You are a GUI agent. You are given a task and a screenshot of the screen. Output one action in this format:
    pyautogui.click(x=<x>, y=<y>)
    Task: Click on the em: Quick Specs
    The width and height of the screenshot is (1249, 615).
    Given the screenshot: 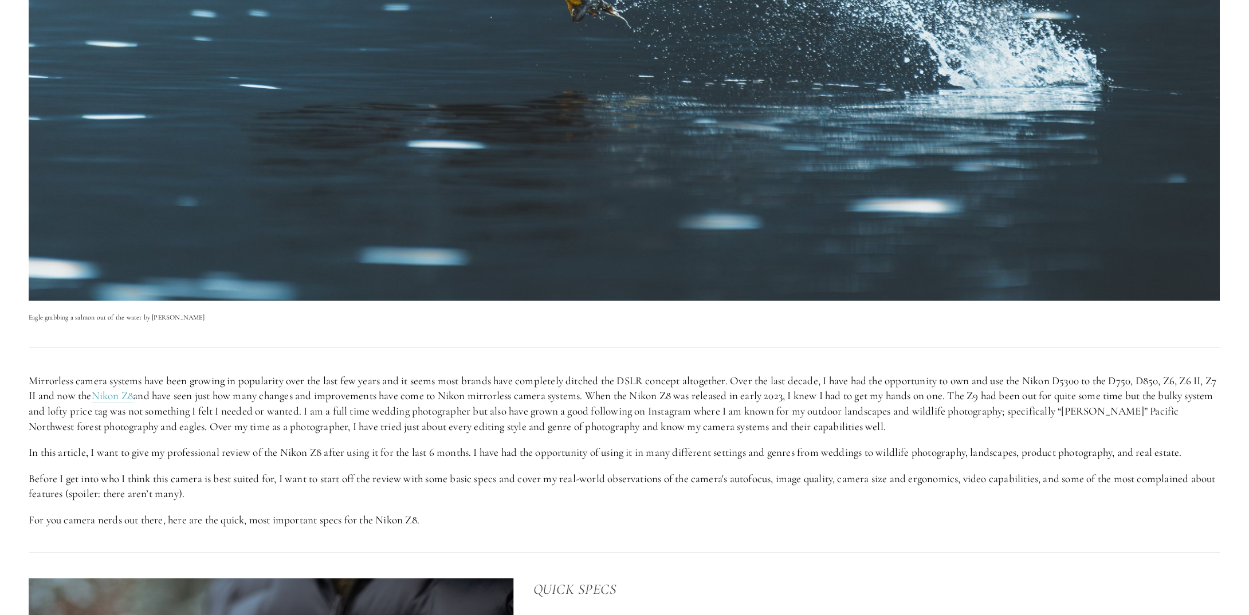 What is the action you would take?
    pyautogui.click(x=575, y=590)
    